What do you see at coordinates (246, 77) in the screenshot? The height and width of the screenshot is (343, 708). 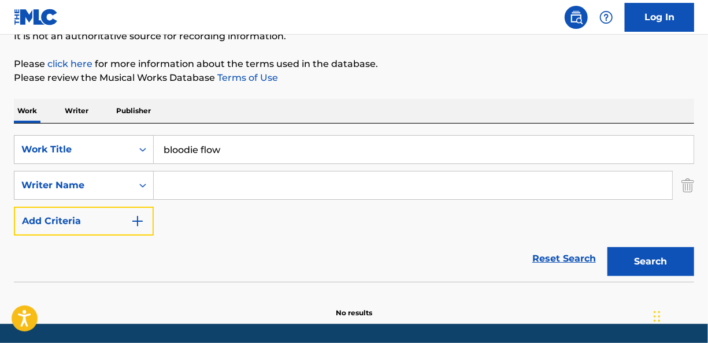 I see `a: Terms of Use` at bounding box center [246, 77].